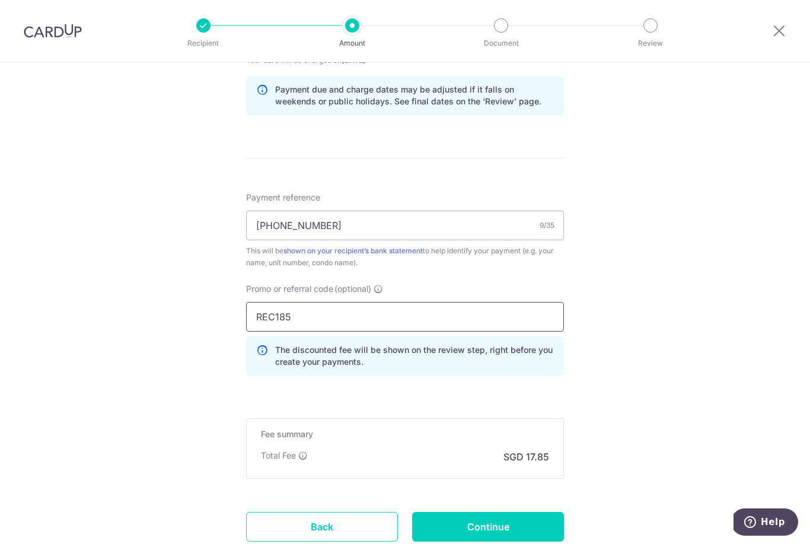 This screenshot has width=810, height=544. Describe the element at coordinates (203, 43) in the screenshot. I see `p: Recipient` at that location.